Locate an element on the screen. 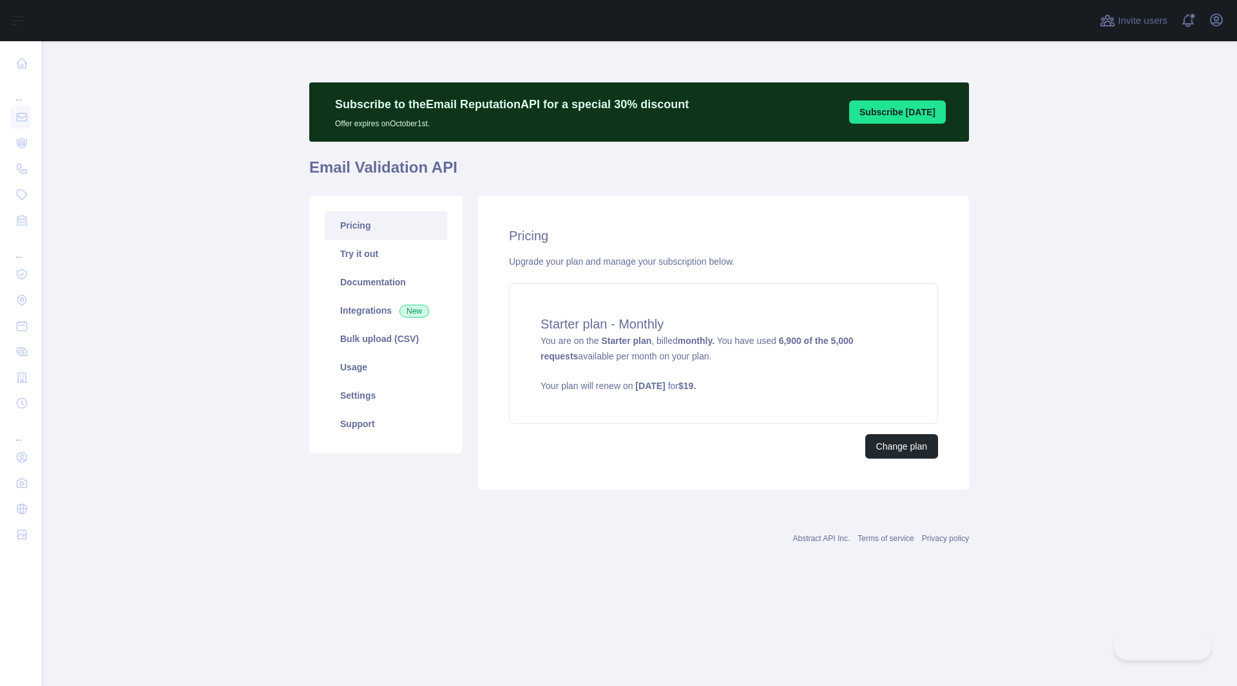 The height and width of the screenshot is (686, 1237). strong: monthly. is located at coordinates (696, 341).